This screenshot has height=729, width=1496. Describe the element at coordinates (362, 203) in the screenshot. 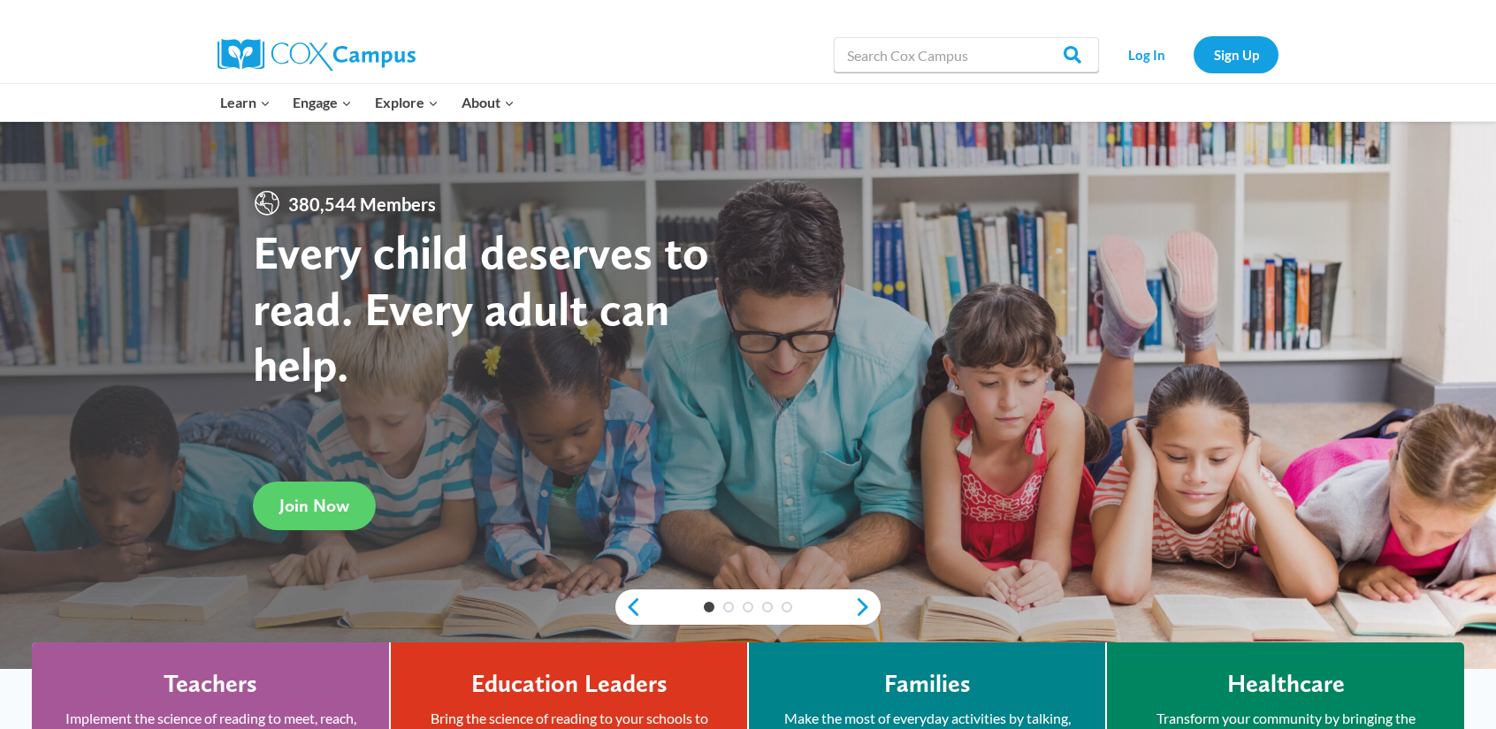

I see `span: 380,544 Members` at that location.